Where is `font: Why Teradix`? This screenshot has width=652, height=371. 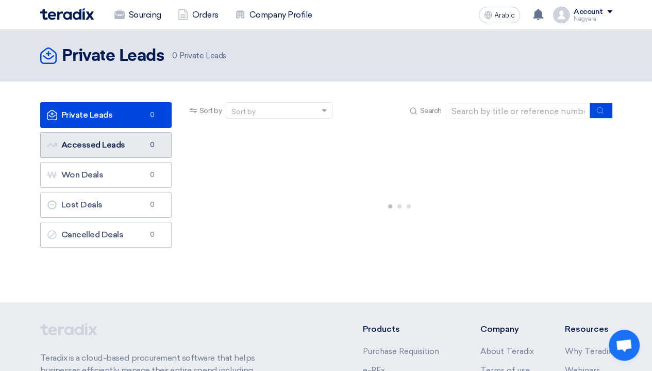 font: Why Teradix is located at coordinates (589, 351).